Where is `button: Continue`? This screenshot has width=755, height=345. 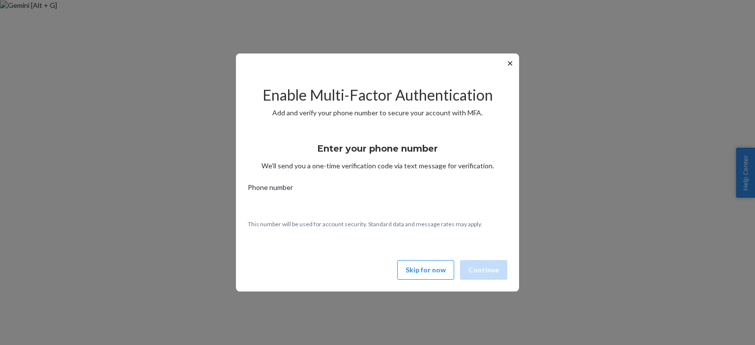
button: Continue is located at coordinates (484, 270).